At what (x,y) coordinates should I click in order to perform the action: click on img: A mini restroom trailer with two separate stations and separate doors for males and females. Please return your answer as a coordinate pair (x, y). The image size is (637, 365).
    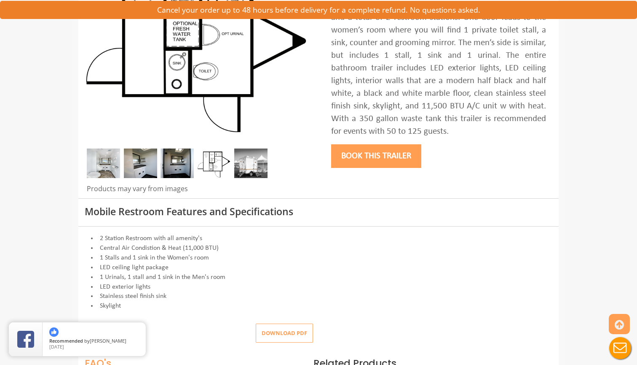
    Looking at the image, I should click on (251, 163).